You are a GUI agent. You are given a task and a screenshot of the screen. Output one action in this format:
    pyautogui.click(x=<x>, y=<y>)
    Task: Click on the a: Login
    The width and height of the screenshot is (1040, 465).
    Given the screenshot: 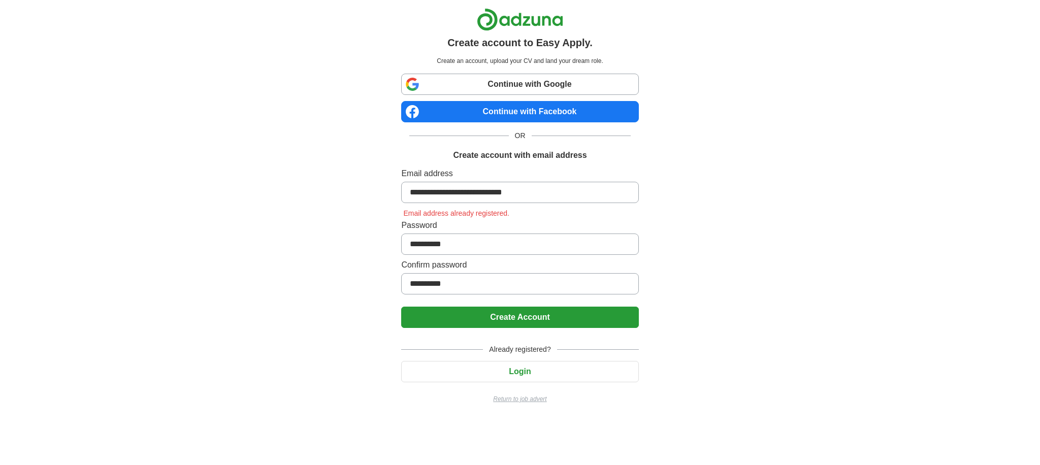 What is the action you would take?
    pyautogui.click(x=520, y=371)
    